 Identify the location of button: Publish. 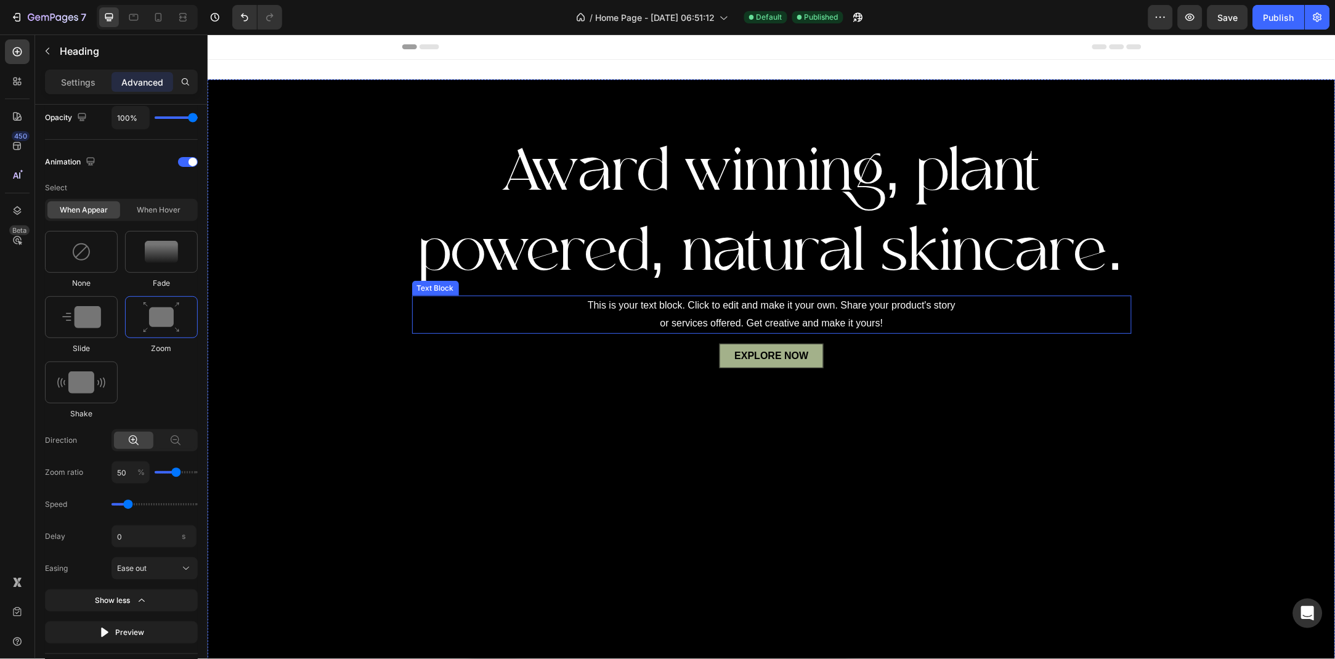
(1279, 17).